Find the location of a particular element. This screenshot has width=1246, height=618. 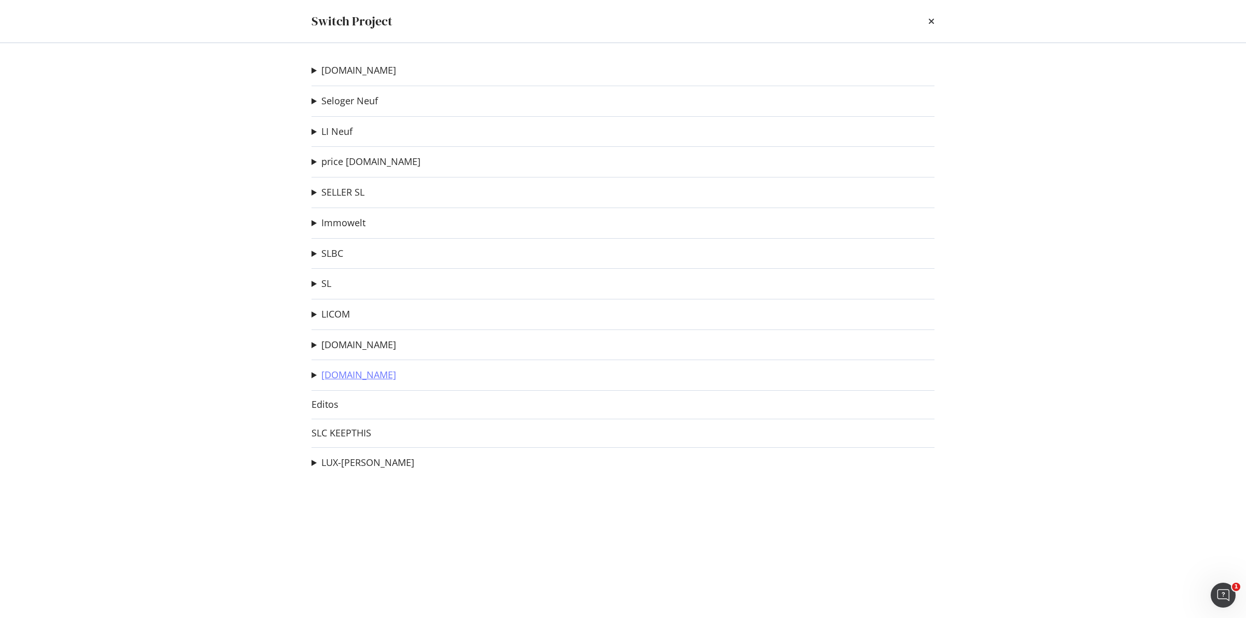

a: Immowelt is located at coordinates (343, 223).